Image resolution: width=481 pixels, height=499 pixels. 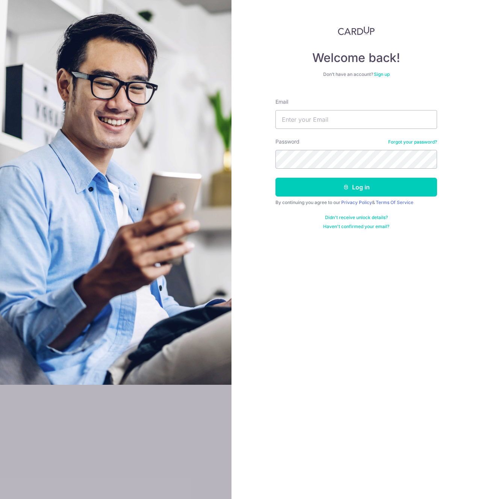 I want to click on button: Log in, so click(x=356, y=187).